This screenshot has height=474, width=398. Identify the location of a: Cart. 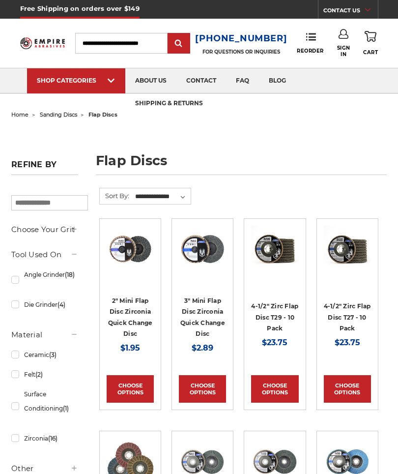
(371, 43).